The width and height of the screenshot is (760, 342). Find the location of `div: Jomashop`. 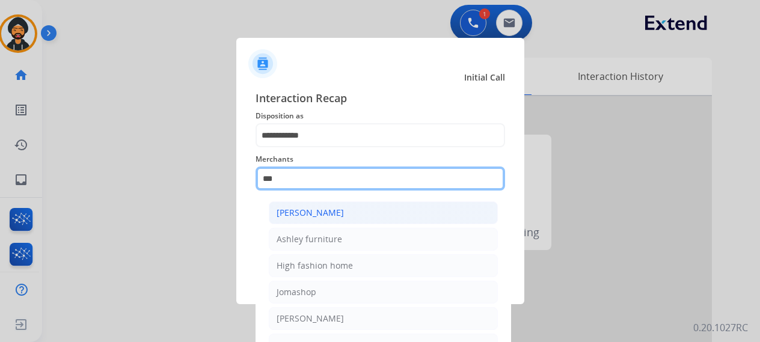

div: Jomashop is located at coordinates (296, 292).